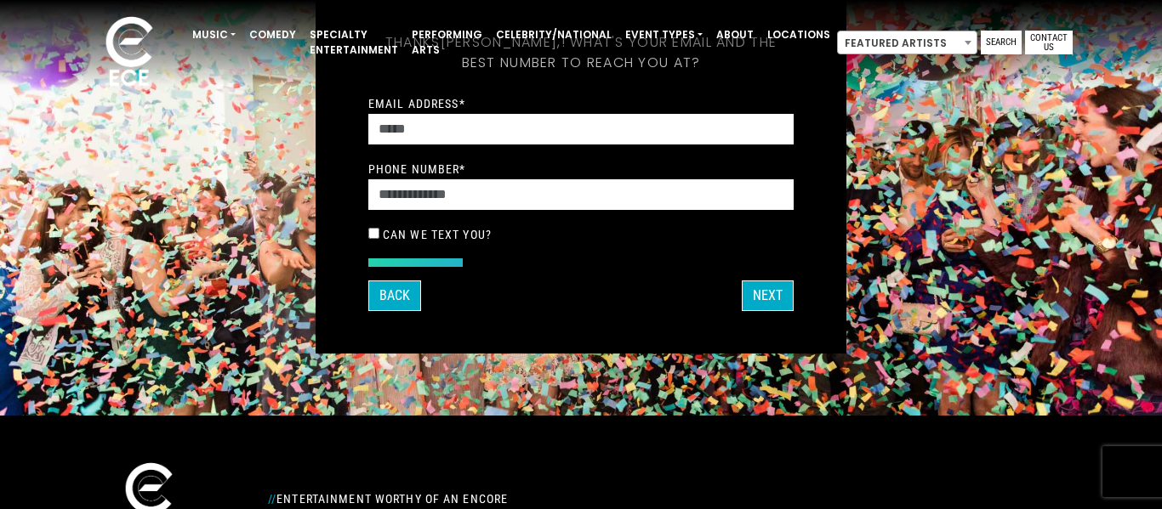 This screenshot has height=509, width=1162. Describe the element at coordinates (799, 35) in the screenshot. I see `a: Locations` at that location.